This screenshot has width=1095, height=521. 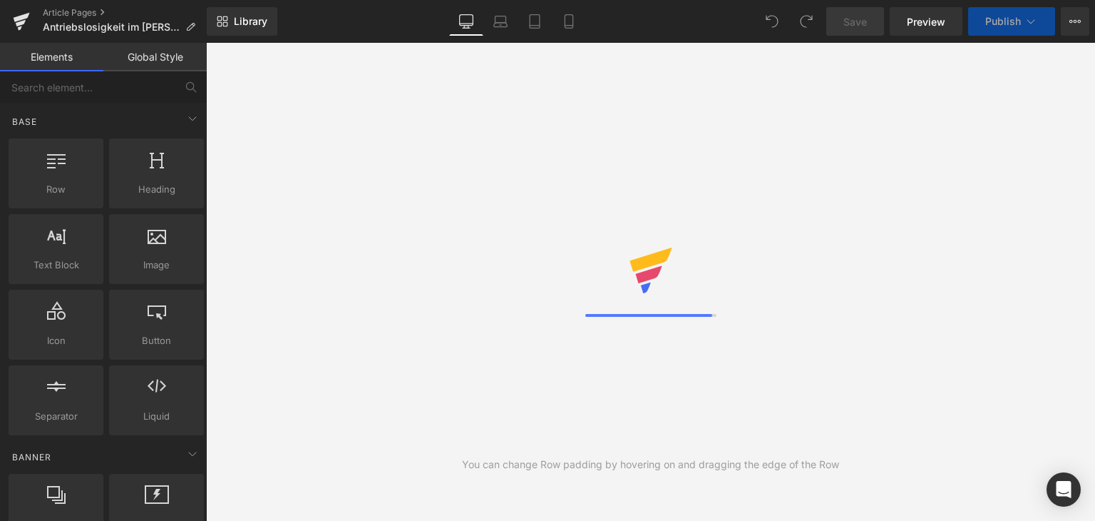 What do you see at coordinates (31, 456) in the screenshot?
I see `span: Banner` at bounding box center [31, 456].